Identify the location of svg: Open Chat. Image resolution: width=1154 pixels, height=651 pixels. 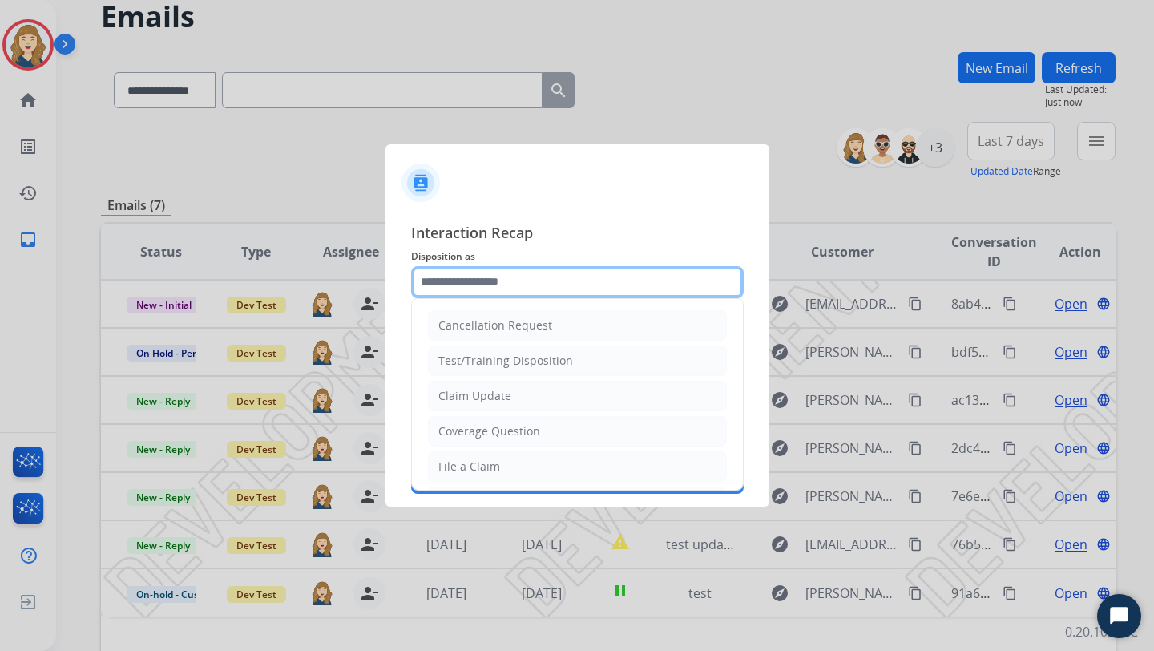
(1119, 616).